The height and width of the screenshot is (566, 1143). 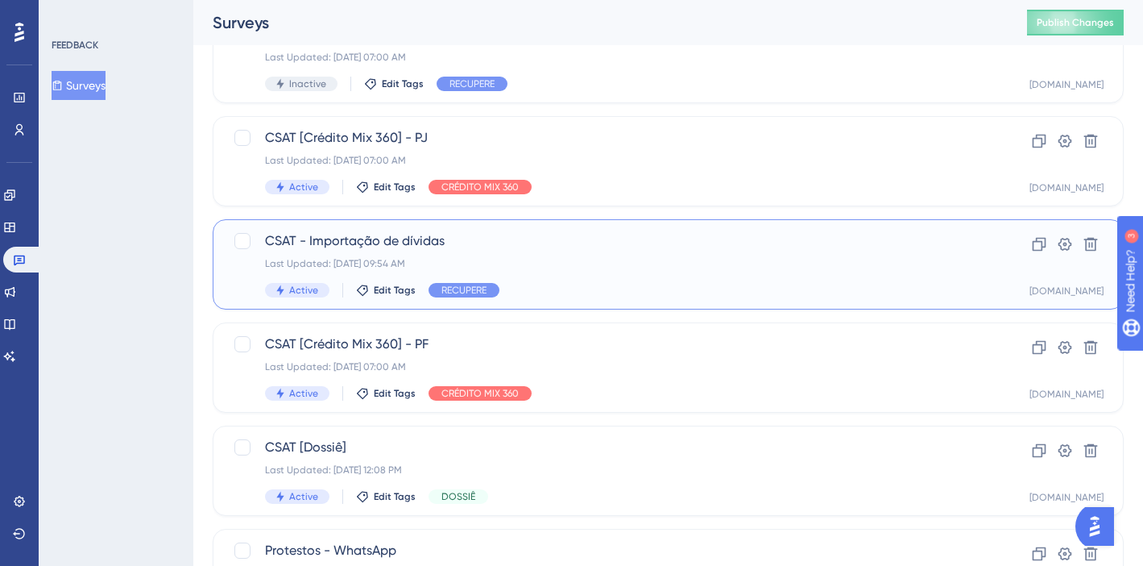 What do you see at coordinates (603, 344) in the screenshot?
I see `span: CSAT [Crédito Mix 360] - PF` at bounding box center [603, 344].